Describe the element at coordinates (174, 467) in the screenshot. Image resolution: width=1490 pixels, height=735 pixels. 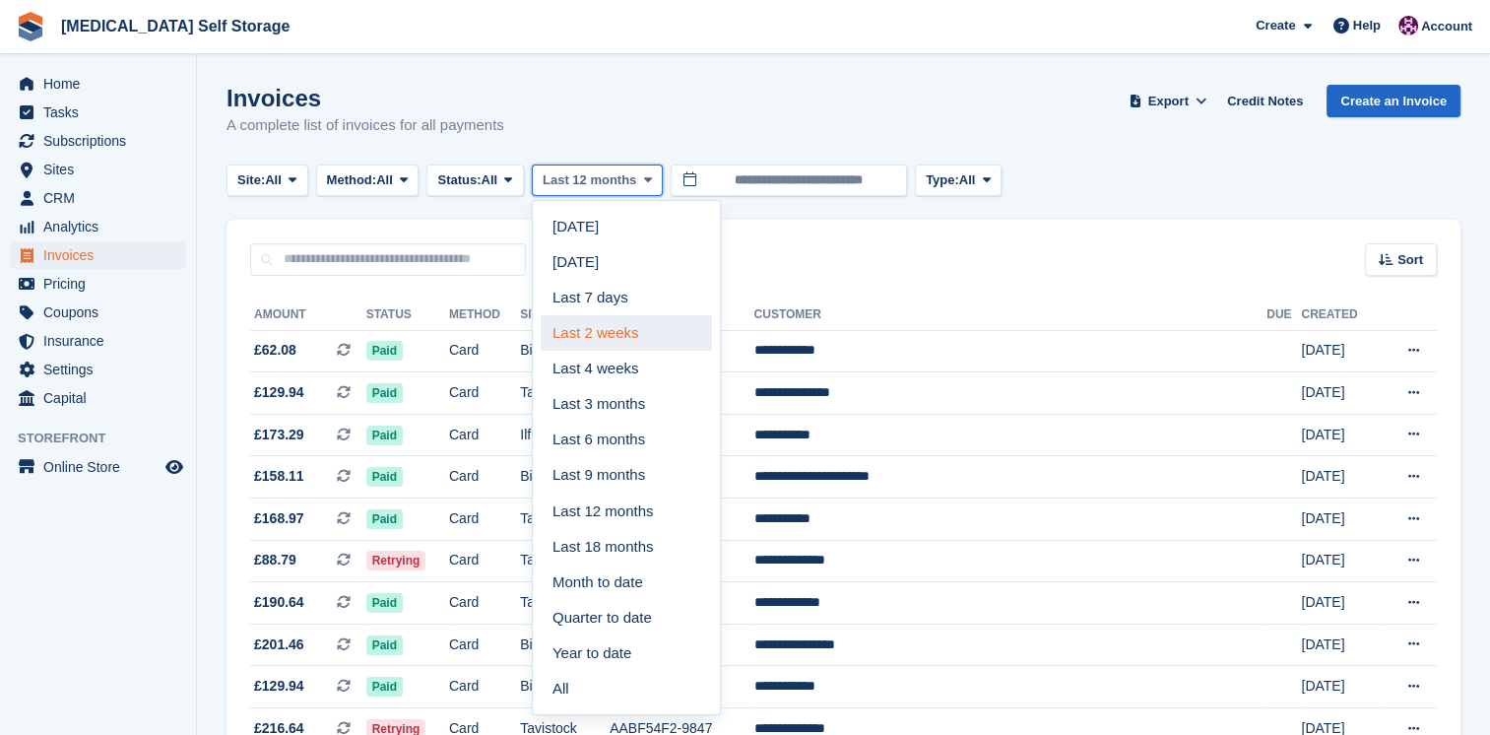
I see `a: Preview store` at that location.